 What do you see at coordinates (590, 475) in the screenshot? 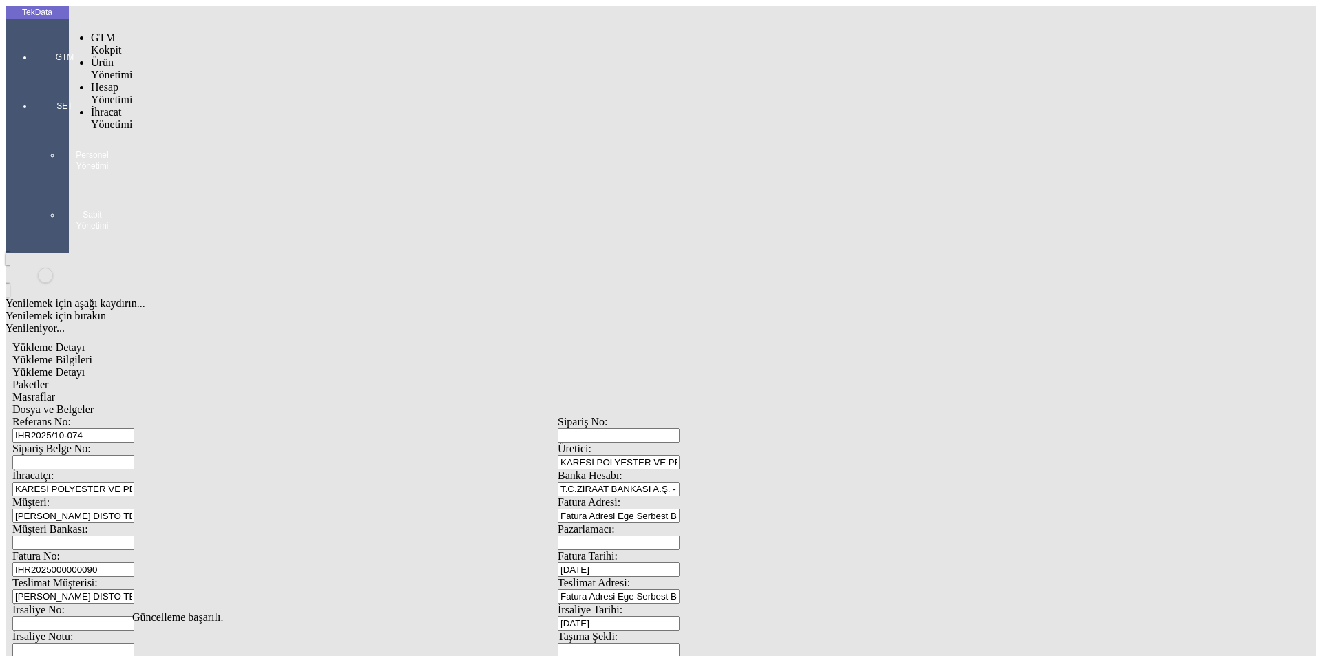
I see `span: Banka Hesabı:` at bounding box center [590, 475].